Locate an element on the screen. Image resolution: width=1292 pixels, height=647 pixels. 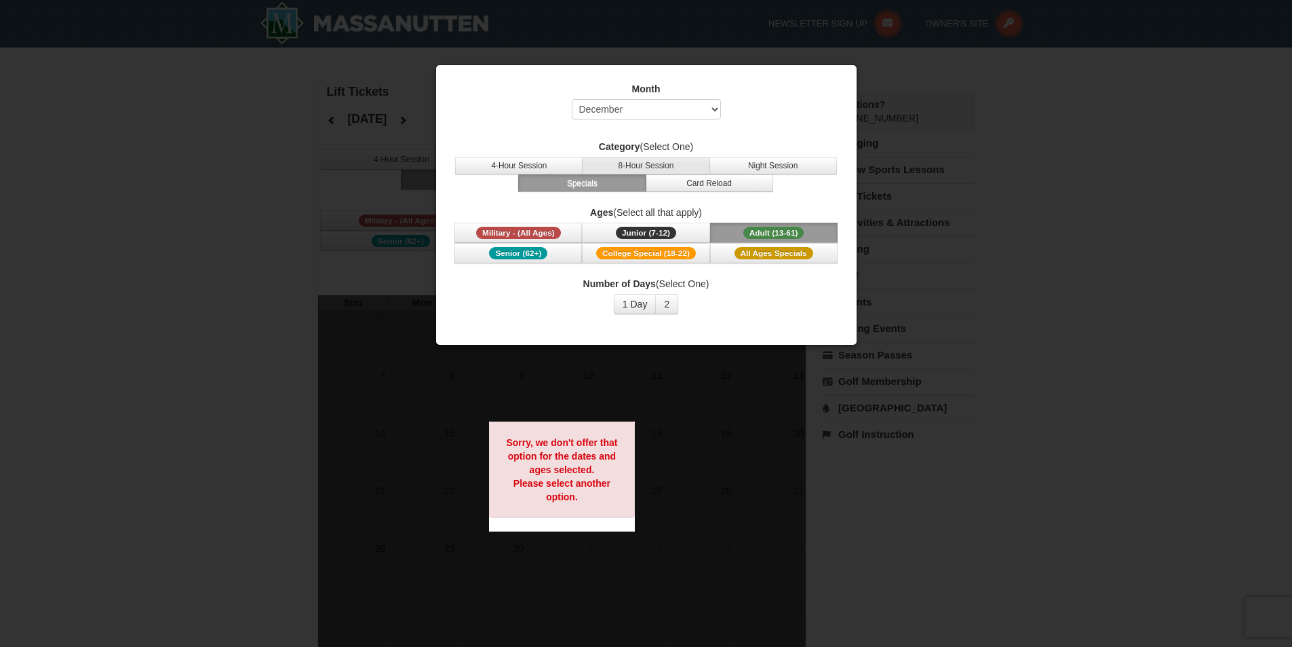
strong: Ages is located at coordinates (602, 212).